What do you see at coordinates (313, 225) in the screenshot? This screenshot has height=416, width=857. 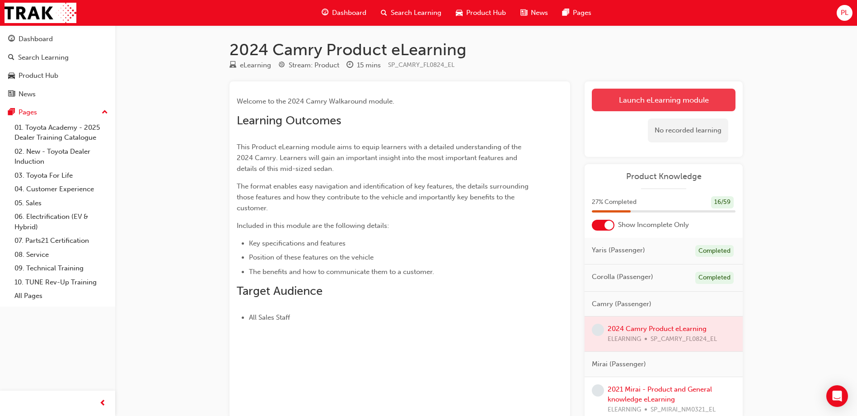 I see `span: Included in this module are the following details:` at bounding box center [313, 225].